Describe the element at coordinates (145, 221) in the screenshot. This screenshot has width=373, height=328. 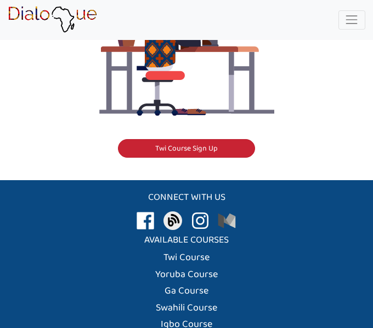
I see `img: africa language culture facebook` at that location.